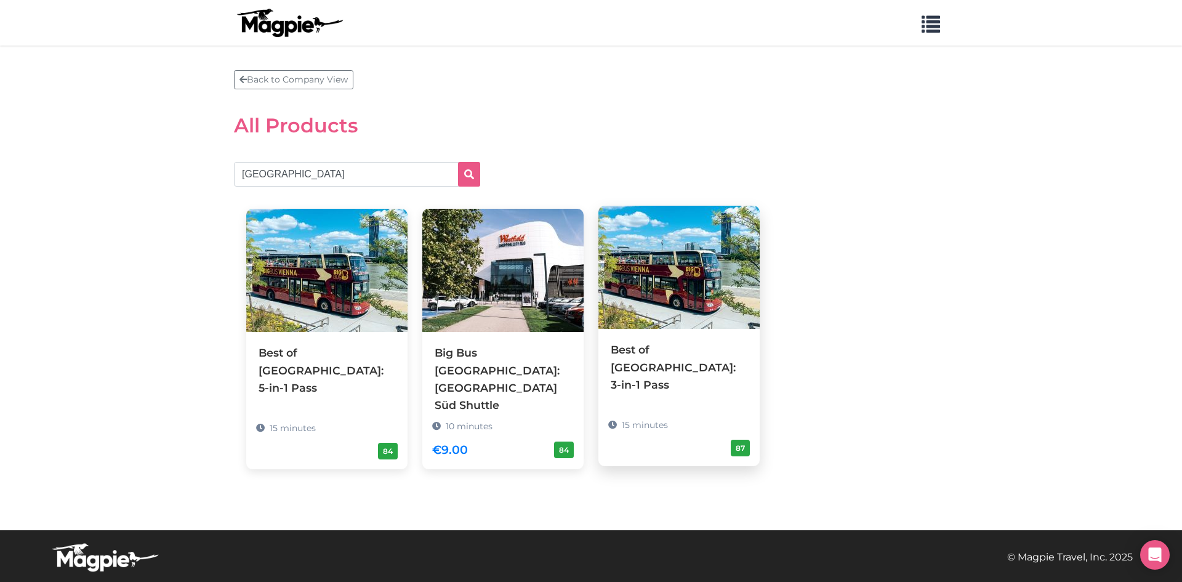 This screenshot has width=1182, height=582. I want to click on div: 87, so click(740, 448).